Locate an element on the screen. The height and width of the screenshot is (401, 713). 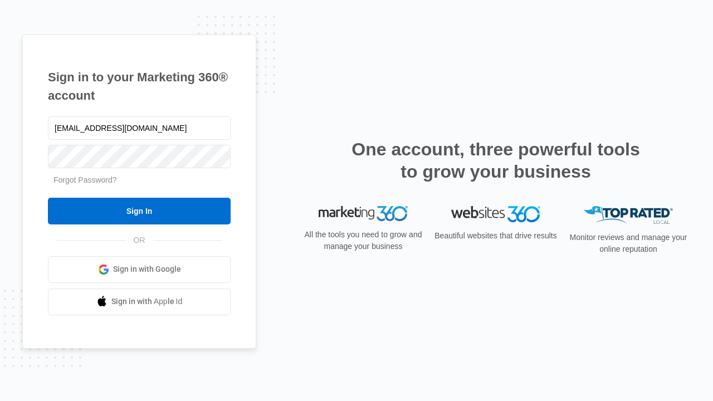
a: Sign in with Apple Id is located at coordinates (139, 302).